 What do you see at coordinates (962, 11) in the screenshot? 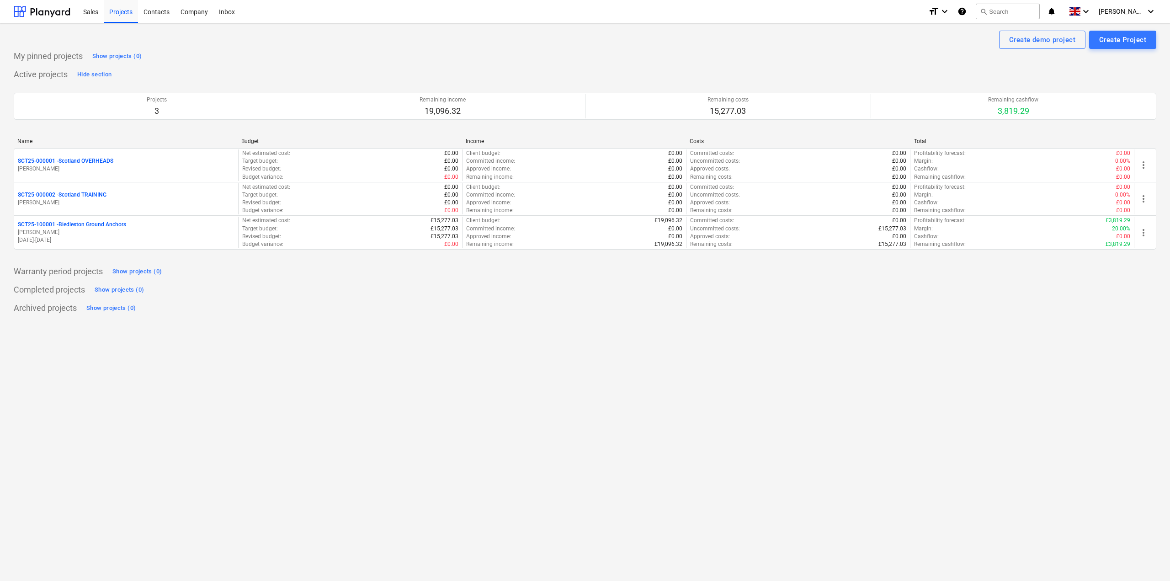
I see `i: Knowledge base` at bounding box center [962, 11].